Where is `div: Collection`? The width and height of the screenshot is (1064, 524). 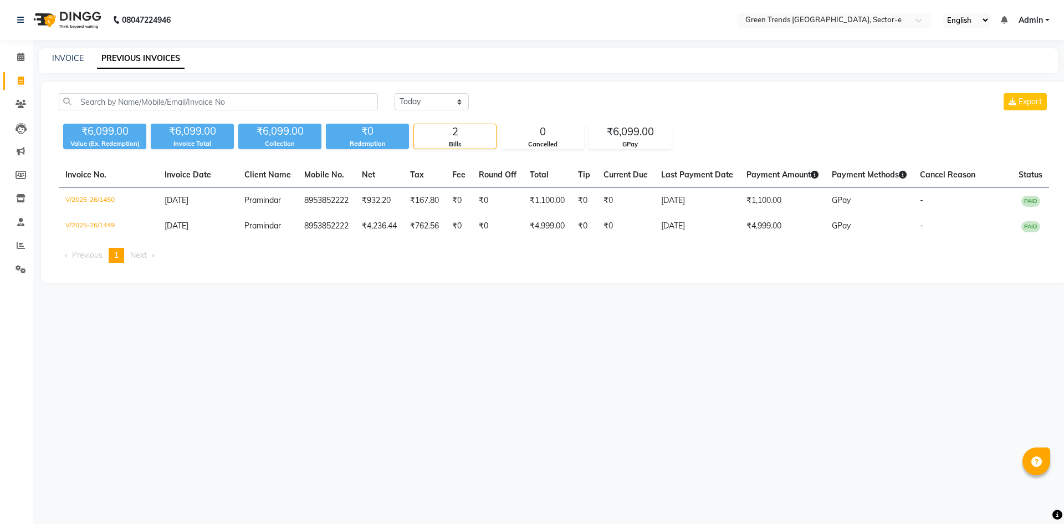 div: Collection is located at coordinates (280, 144).